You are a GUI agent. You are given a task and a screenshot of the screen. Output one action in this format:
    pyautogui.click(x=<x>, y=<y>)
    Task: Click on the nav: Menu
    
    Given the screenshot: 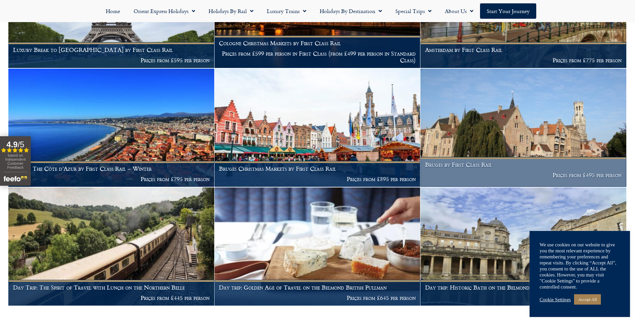 What is the action you would take?
    pyautogui.click(x=317, y=11)
    